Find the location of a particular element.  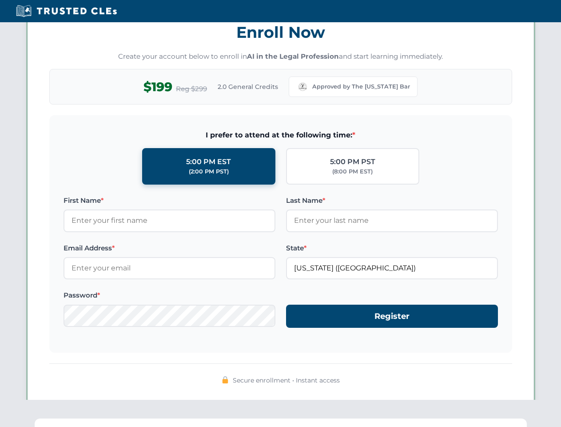

strong: AI in the Legal Profession is located at coordinates (293, 56).